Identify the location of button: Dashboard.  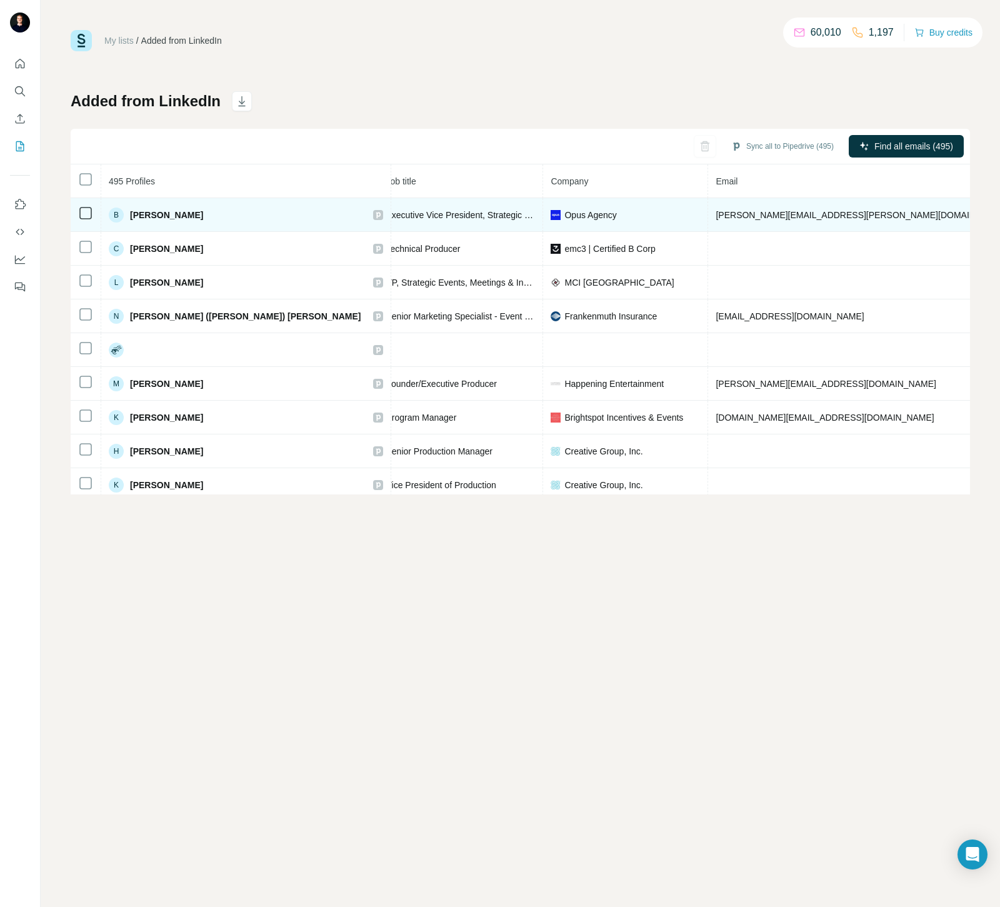
(20, 259).